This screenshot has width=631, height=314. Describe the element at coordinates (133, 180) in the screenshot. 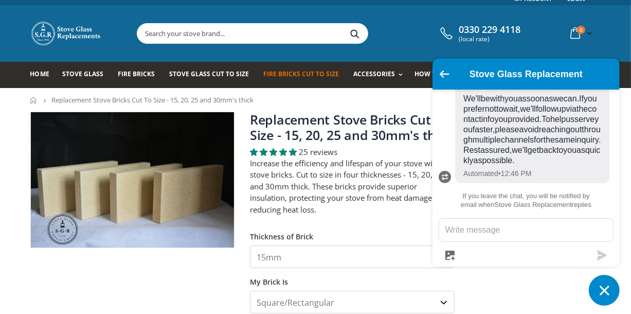

I see `img: 4_fire_bricks_1aa33a0b-dc7a-4843-b288-55f1aa0e36c3_800x_crop_center.jpeg` at that location.